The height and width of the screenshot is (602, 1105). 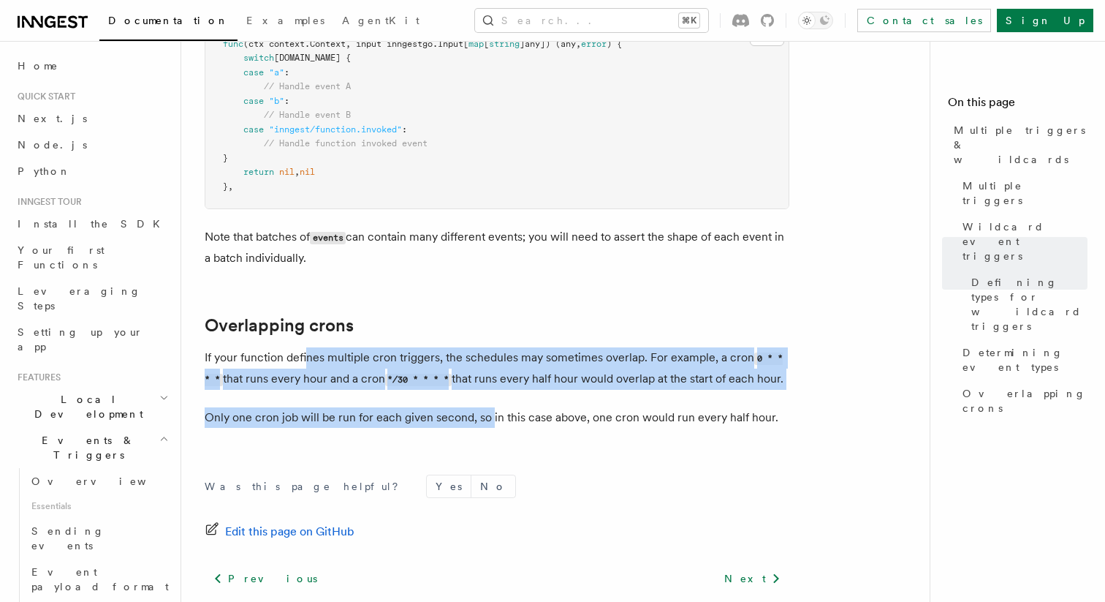 What do you see at coordinates (80, 339) in the screenshot?
I see `span: Setting up your app` at bounding box center [80, 339].